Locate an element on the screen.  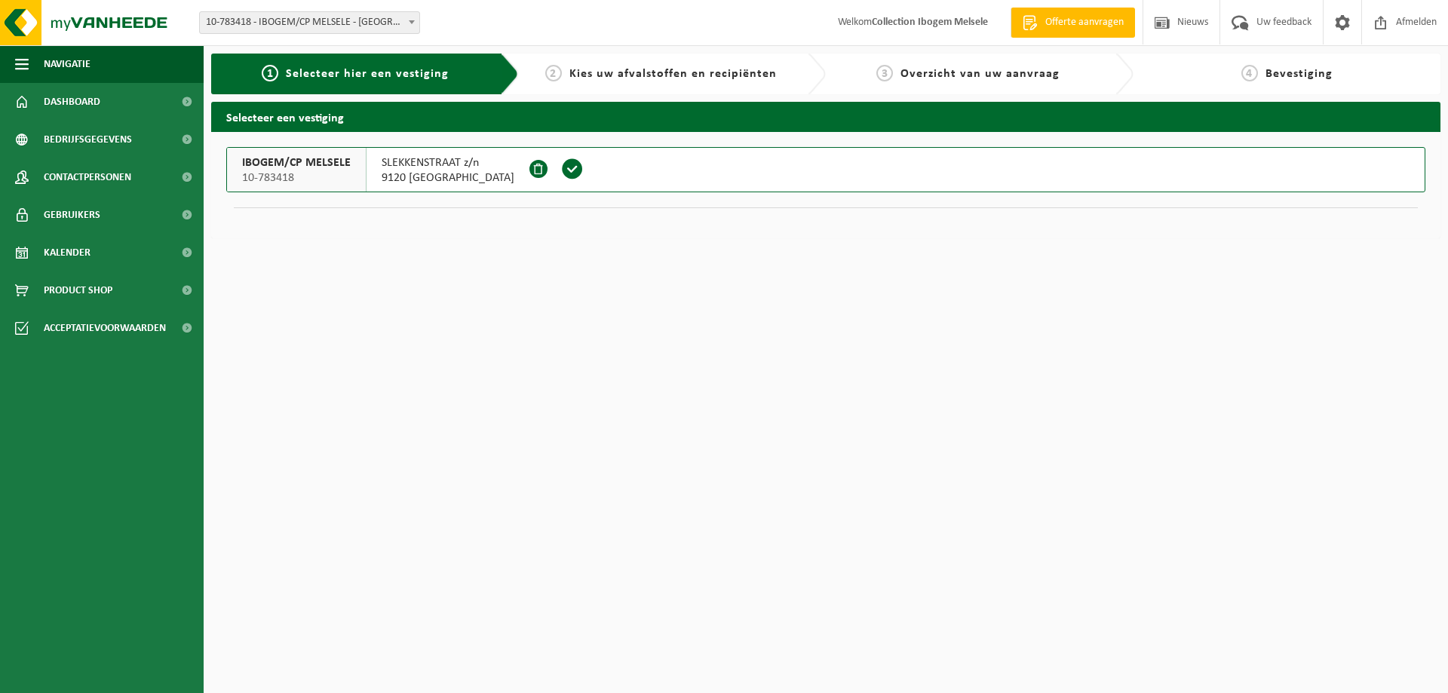
span: Bedrijfsgegevens is located at coordinates (87, 140).